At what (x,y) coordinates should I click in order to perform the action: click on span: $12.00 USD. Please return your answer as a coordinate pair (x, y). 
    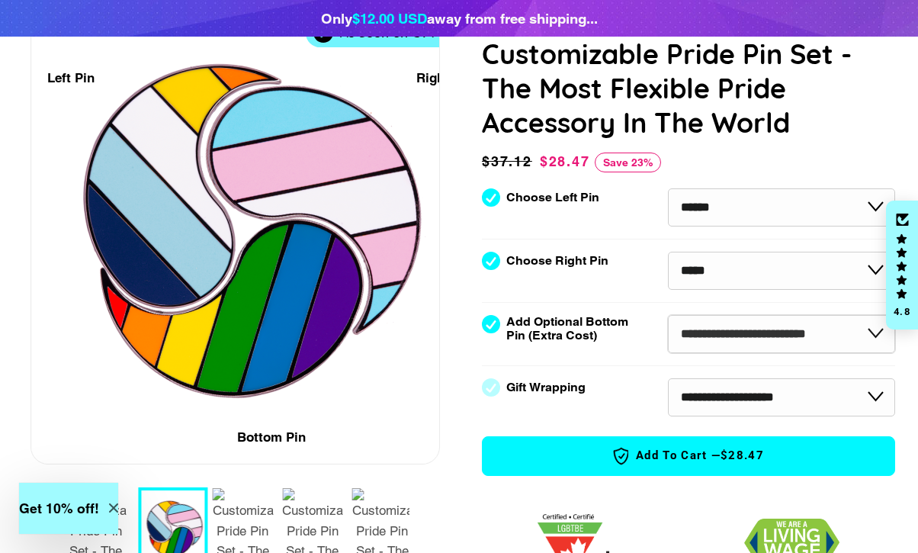
    Looking at the image, I should click on (390, 18).